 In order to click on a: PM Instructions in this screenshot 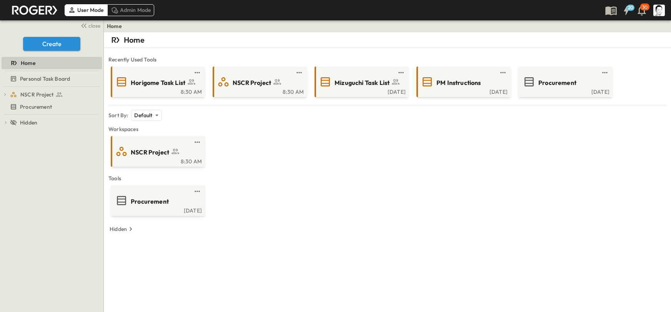, I will do `click(462, 82)`.